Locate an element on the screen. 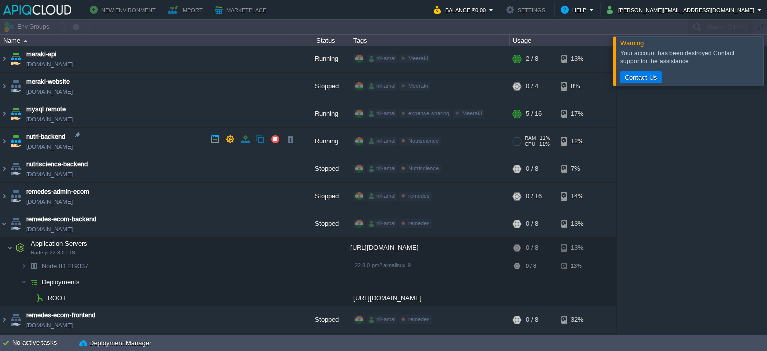 This screenshot has width=767, height=351. a: ROOT is located at coordinates (57, 298).